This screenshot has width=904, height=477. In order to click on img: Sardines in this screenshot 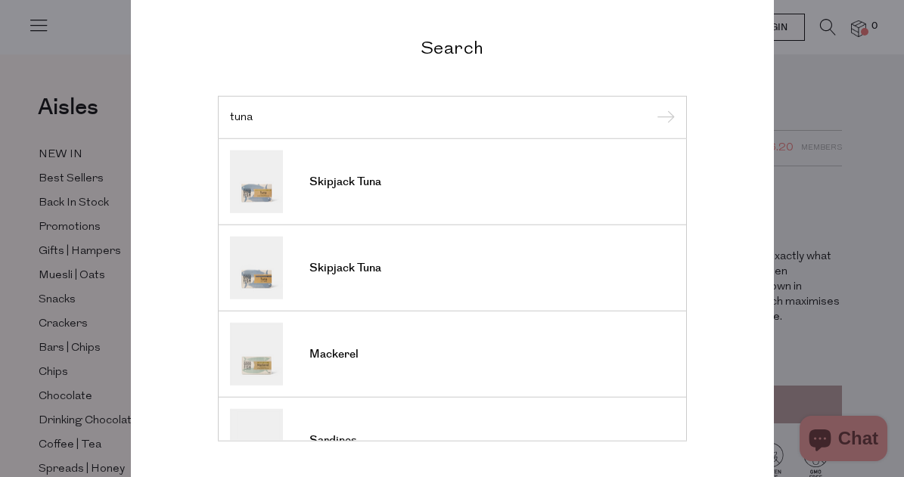, I will do `click(256, 440)`.